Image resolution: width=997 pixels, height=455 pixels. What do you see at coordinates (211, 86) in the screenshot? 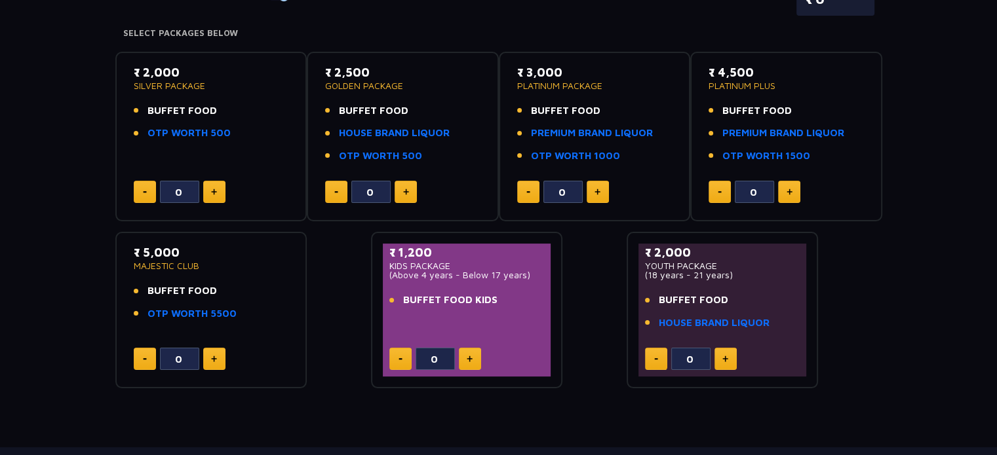
I see `p: SILVER PACKAGE` at bounding box center [211, 86].